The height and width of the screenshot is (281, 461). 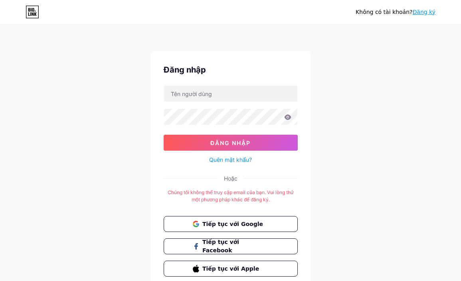 What do you see at coordinates (231, 224) in the screenshot?
I see `button: Tiếp tục với Google` at bounding box center [231, 224].